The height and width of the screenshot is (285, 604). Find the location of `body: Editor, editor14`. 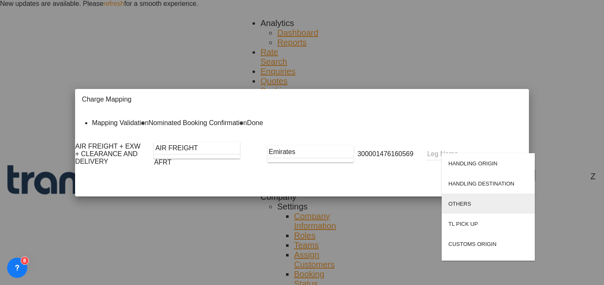

body: Editor, editor14 is located at coordinates (96, 13).